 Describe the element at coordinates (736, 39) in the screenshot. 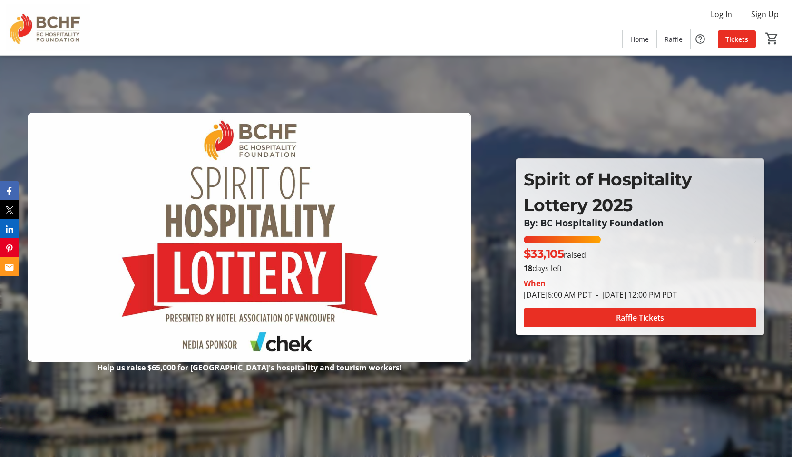

I see `span: Tickets` at that location.